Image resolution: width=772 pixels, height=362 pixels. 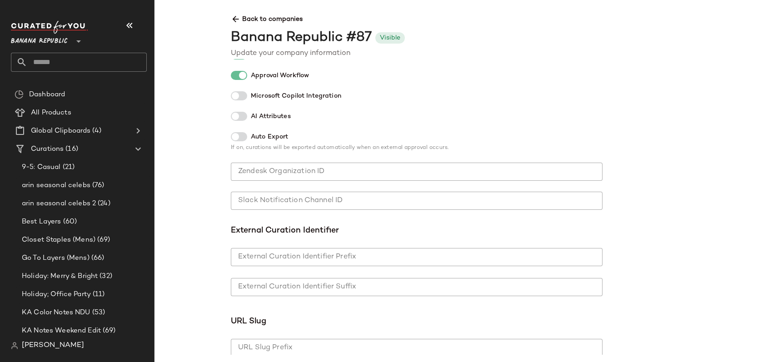 I want to click on span: (32), so click(x=105, y=276).